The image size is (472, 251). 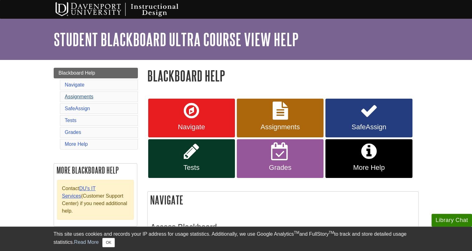 What do you see at coordinates (369, 167) in the screenshot?
I see `span: More Help` at bounding box center [369, 167].